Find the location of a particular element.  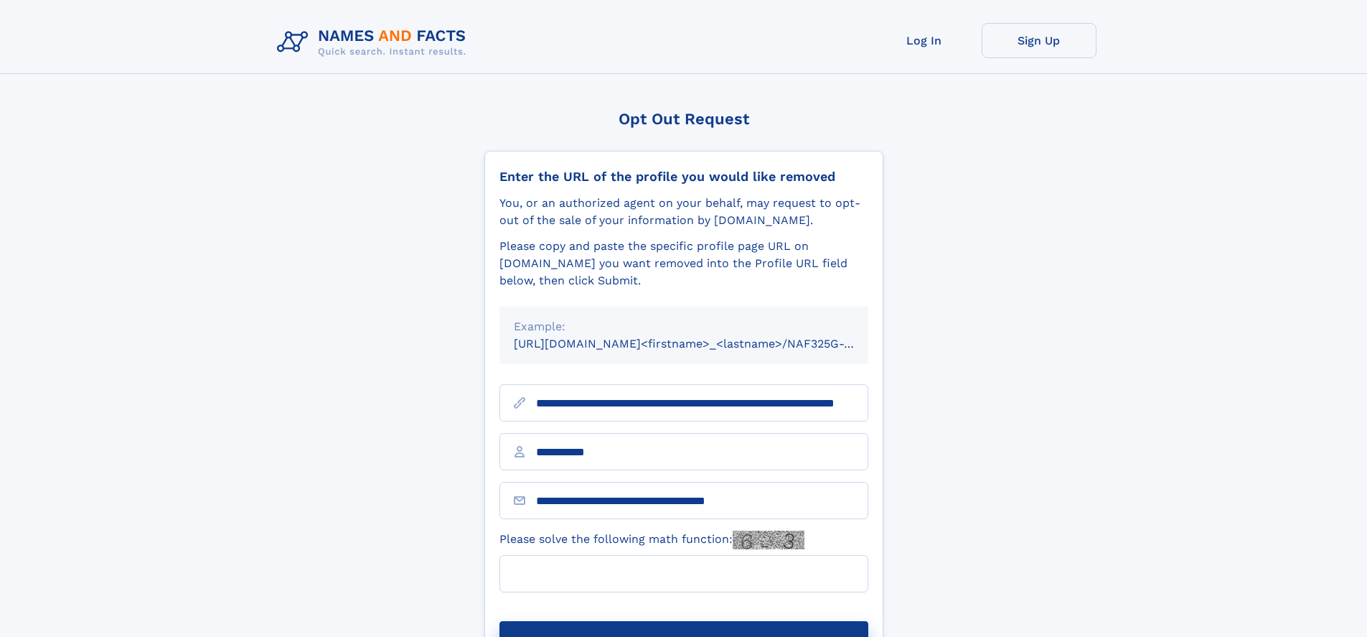

div: Example: is located at coordinates (684, 327).